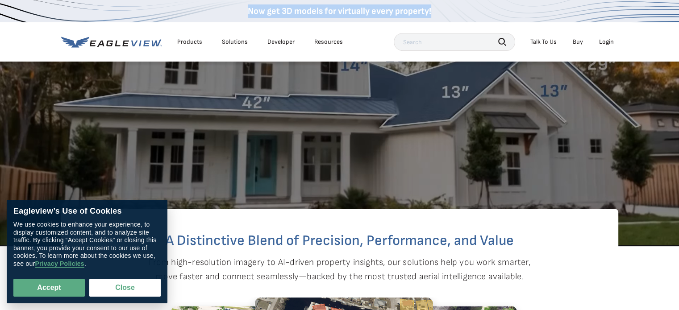  Describe the element at coordinates (281, 42) in the screenshot. I see `a: Developer` at that location.